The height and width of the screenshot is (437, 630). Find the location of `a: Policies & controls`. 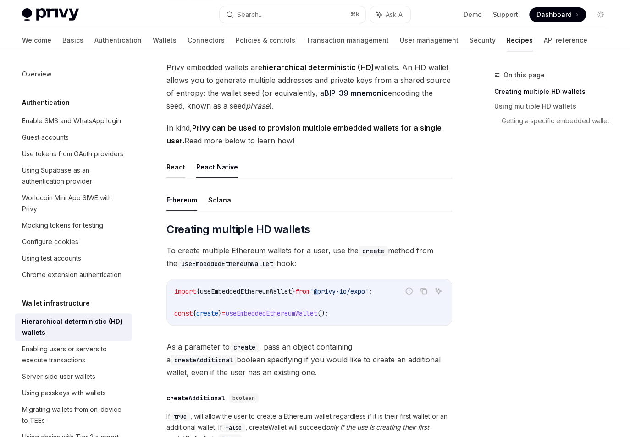

a: Policies & controls is located at coordinates (265, 40).